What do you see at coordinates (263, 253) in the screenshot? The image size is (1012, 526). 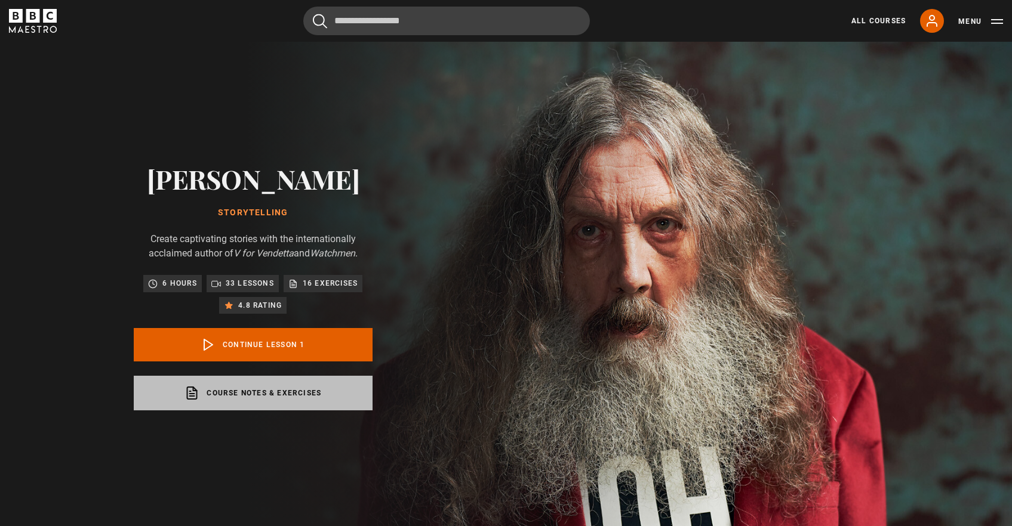 I see `i: V for Vendetta` at bounding box center [263, 253].